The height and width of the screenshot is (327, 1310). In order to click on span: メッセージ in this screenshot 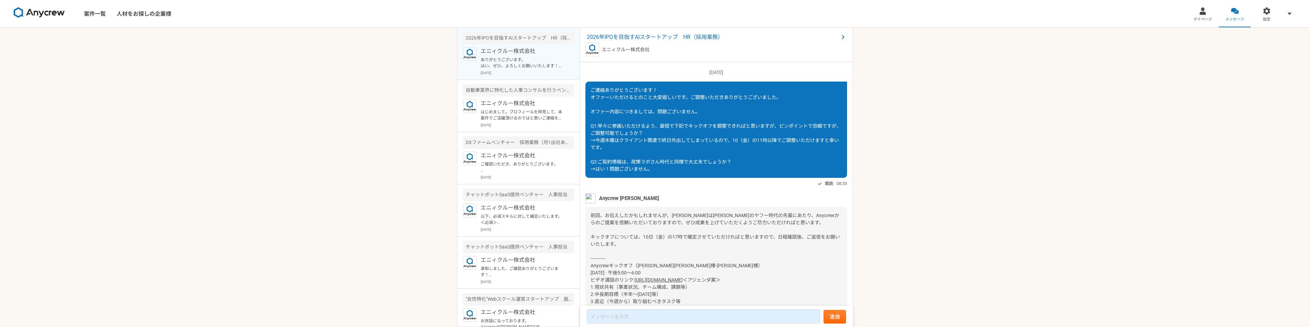, I will do `click(1235, 19)`.